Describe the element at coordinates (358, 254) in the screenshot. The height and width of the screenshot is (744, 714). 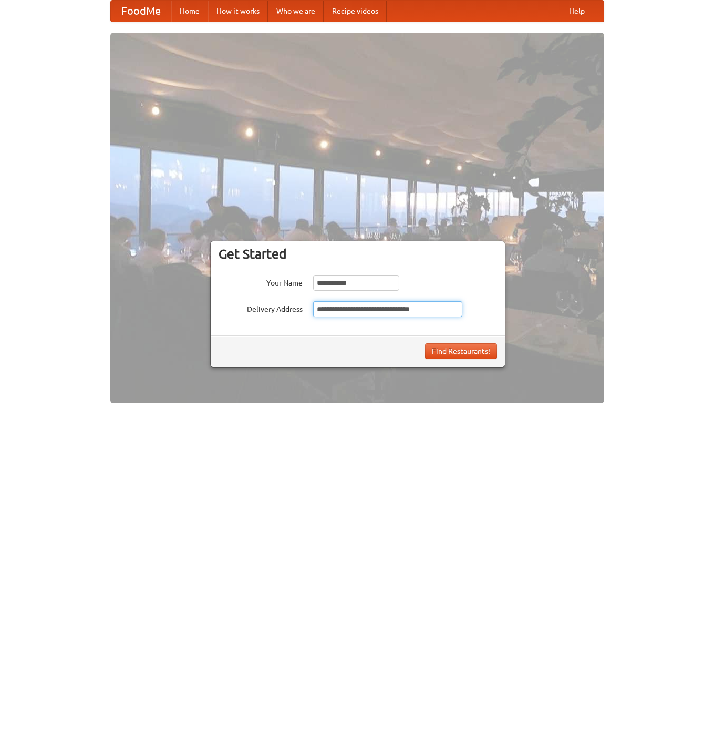
I see `h3: Get Started` at that location.